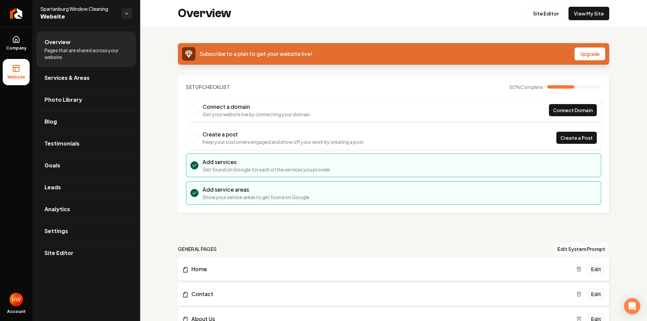 The height and width of the screenshot is (321, 647). I want to click on a: Goals, so click(86, 165).